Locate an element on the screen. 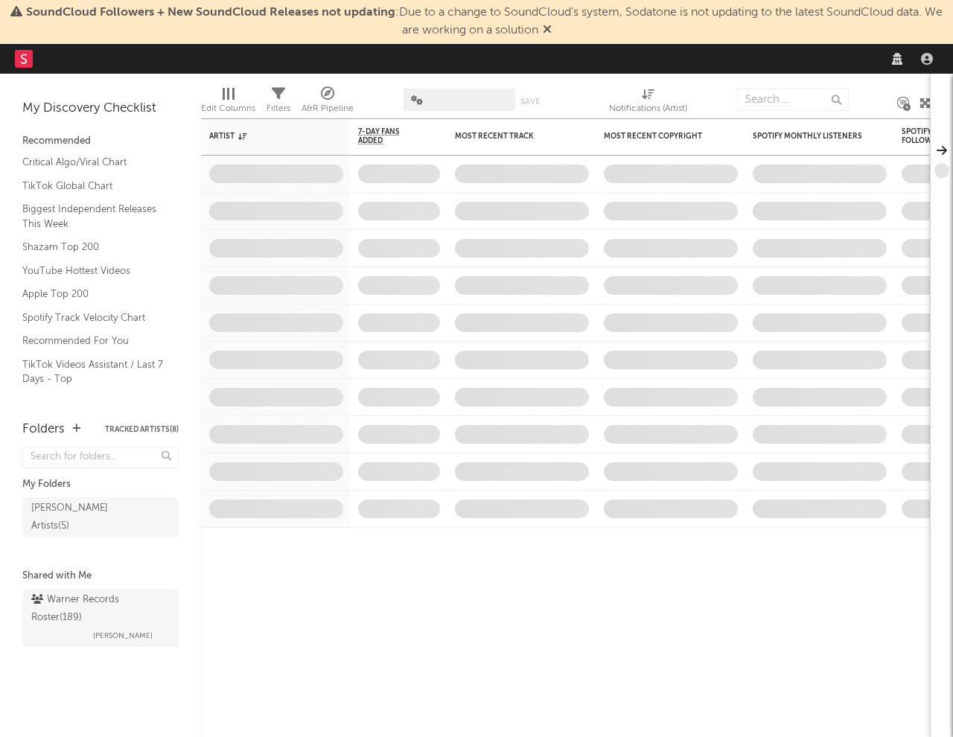 The width and height of the screenshot is (953, 737). a: TikTok Global Chart is located at coordinates (93, 186).